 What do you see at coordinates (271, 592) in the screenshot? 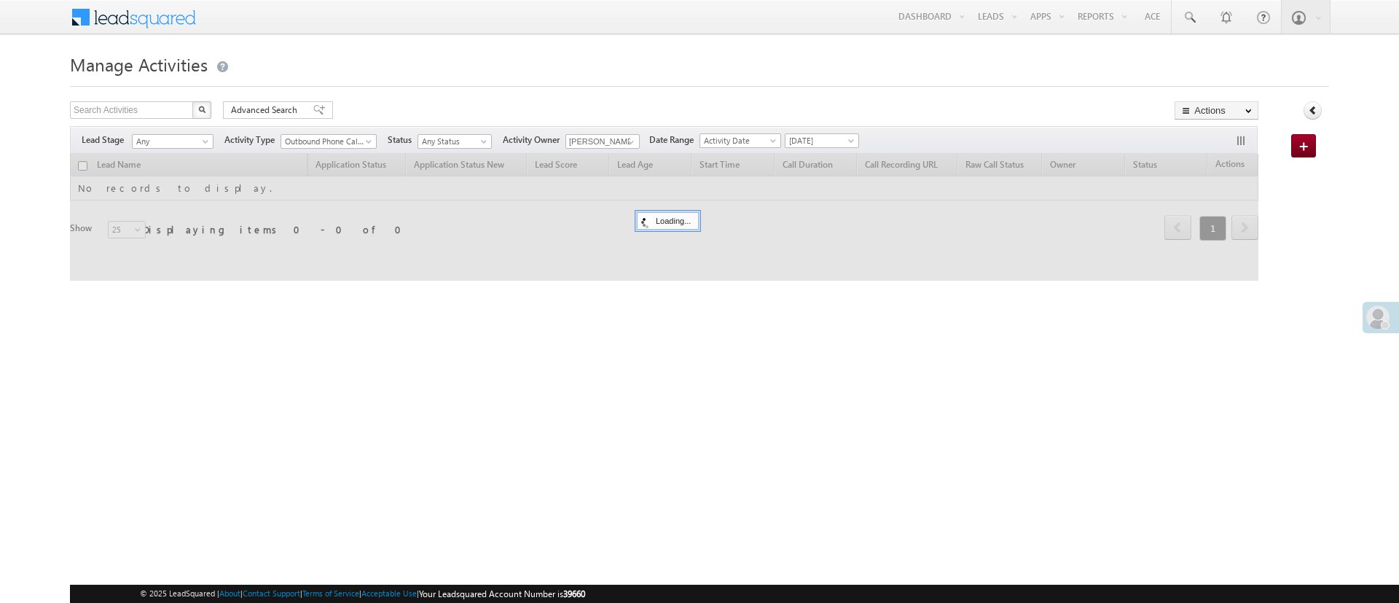
I see `a: Contact Support` at bounding box center [271, 592].